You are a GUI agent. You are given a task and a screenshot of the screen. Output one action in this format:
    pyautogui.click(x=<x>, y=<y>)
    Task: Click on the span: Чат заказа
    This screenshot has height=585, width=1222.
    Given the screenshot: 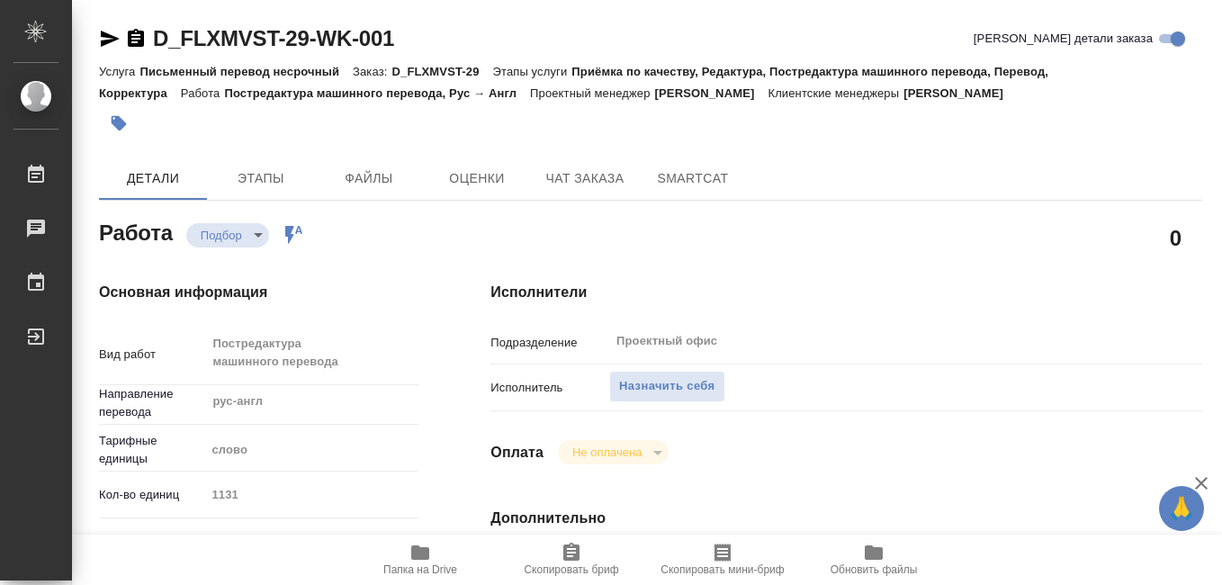 What is the action you would take?
    pyautogui.click(x=585, y=178)
    